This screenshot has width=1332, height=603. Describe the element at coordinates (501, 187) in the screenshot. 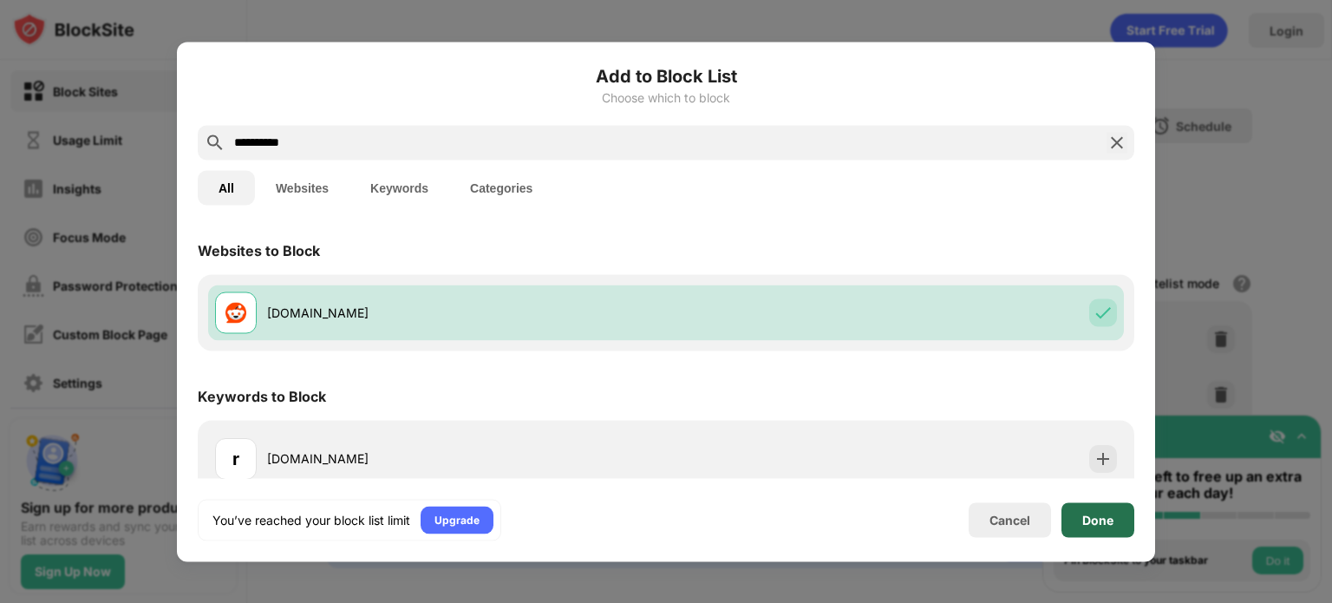

I see `button: Categories` at that location.